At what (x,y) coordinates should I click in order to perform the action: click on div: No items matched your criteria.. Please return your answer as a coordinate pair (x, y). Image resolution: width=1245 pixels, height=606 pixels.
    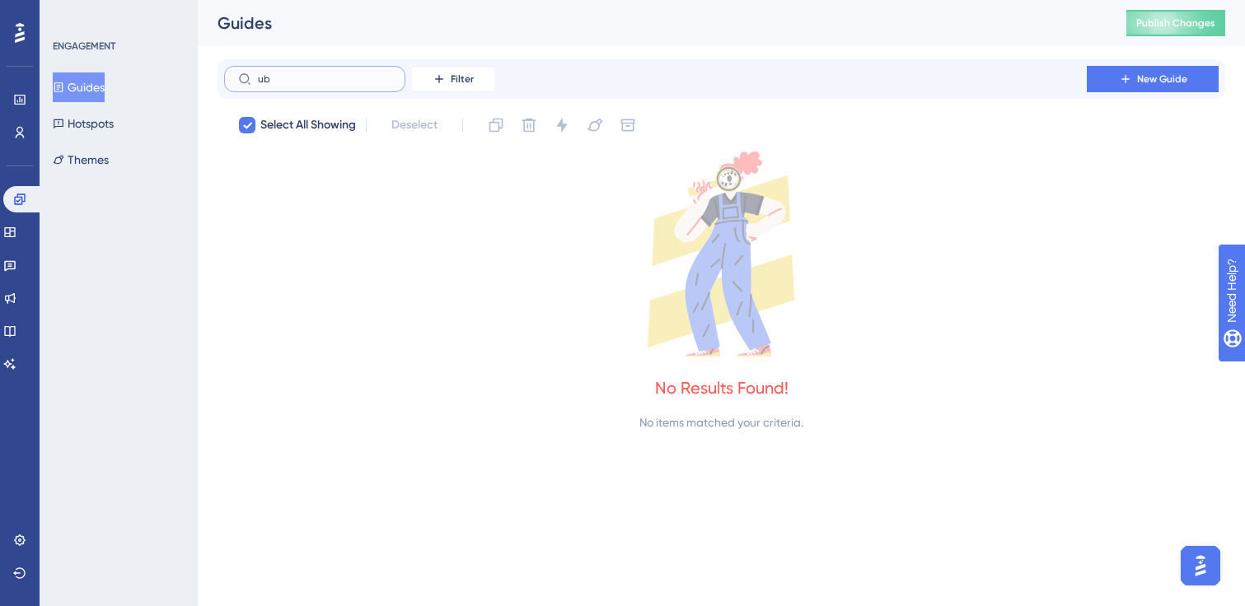
    Looking at the image, I should click on (721, 423).